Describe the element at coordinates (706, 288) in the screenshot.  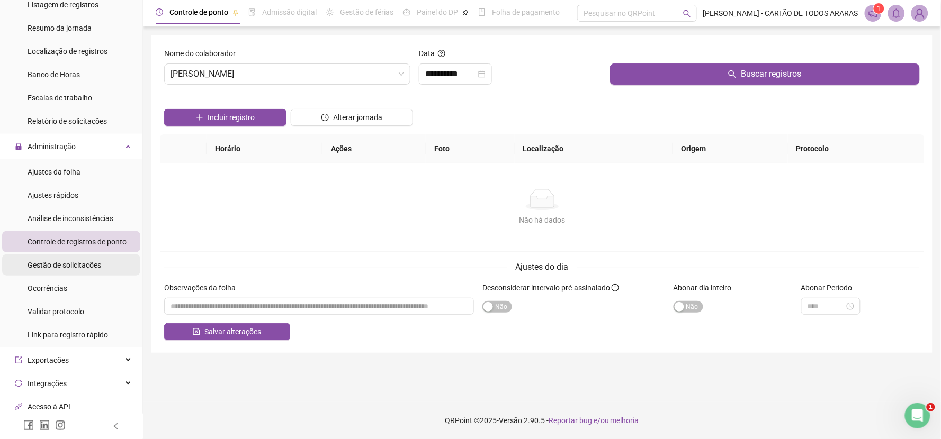
I see `label: Abonar dia inteiro` at that location.